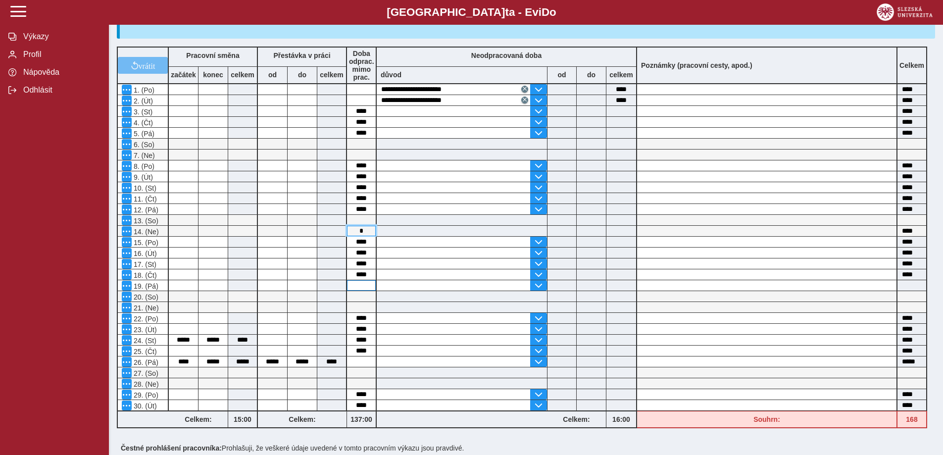 The width and height of the screenshot is (943, 455). Describe the element at coordinates (145, 384) in the screenshot. I see `span: 28. (Ne)` at that location.